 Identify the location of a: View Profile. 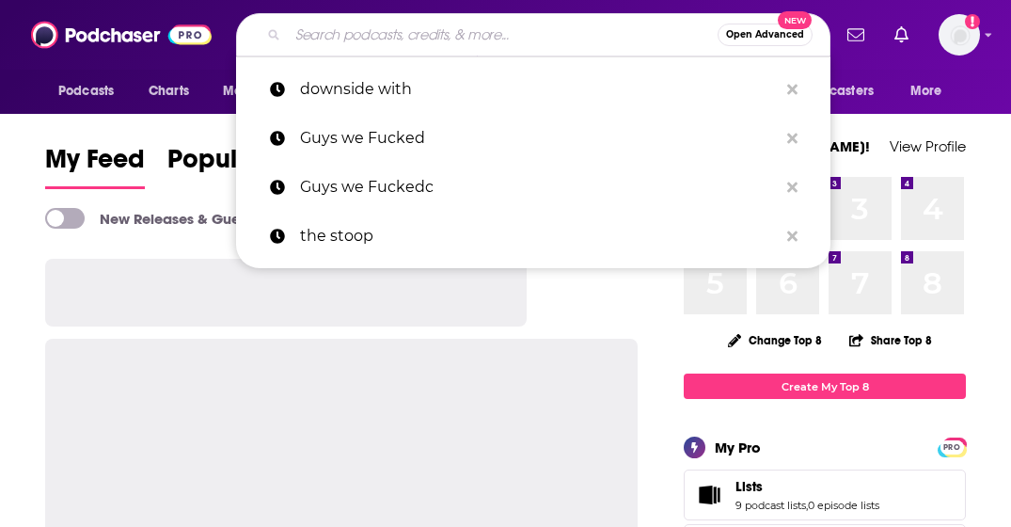
(927, 146).